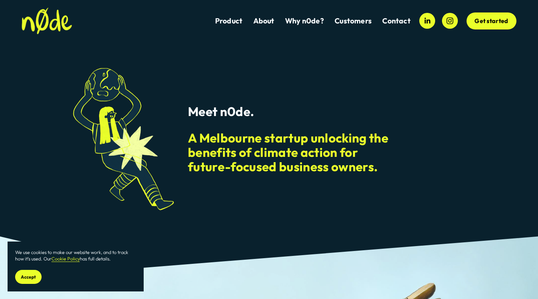 The height and width of the screenshot is (299, 538). Describe the element at coordinates (290, 152) in the screenshot. I see `h3: A Melbourne startup unlocking the benefits of climate action for future-focused business owners.` at that location.